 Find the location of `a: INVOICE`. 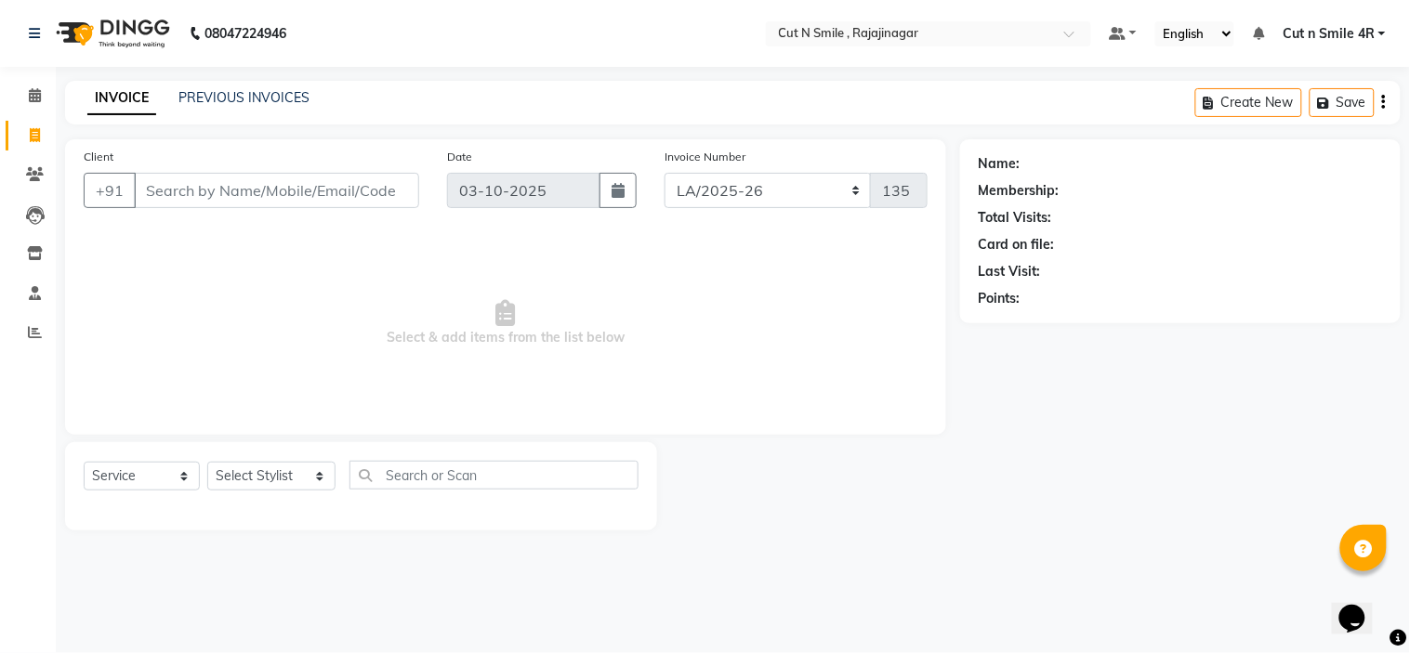

a: INVOICE is located at coordinates (122, 99).